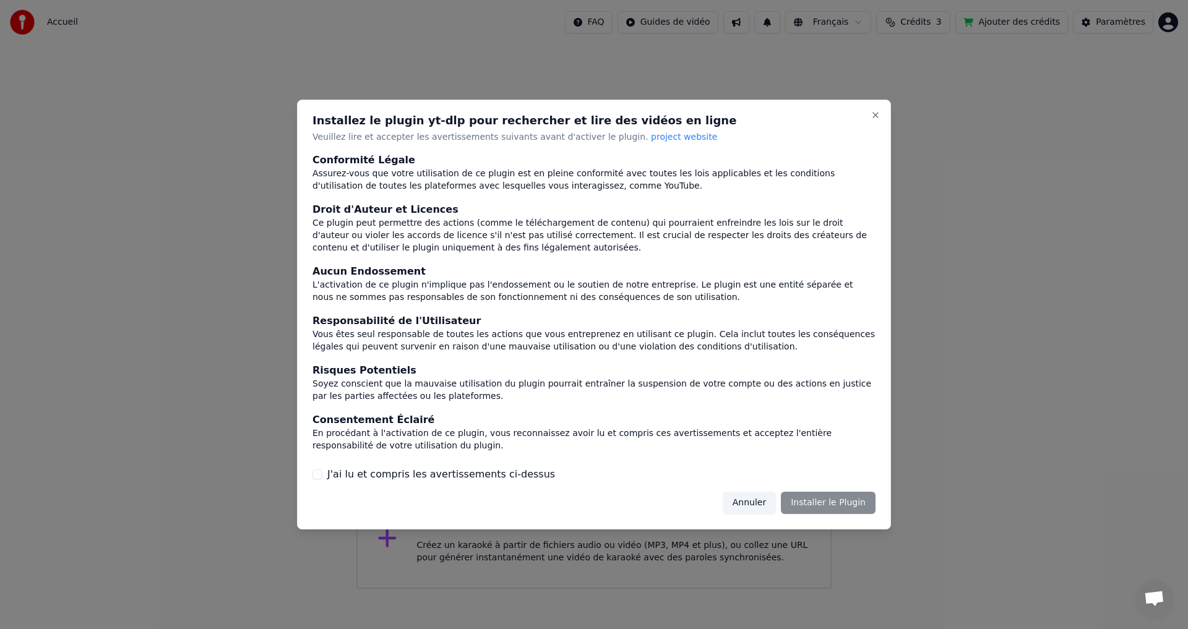  Describe the element at coordinates (749, 503) in the screenshot. I see `button: Annuler` at that location.